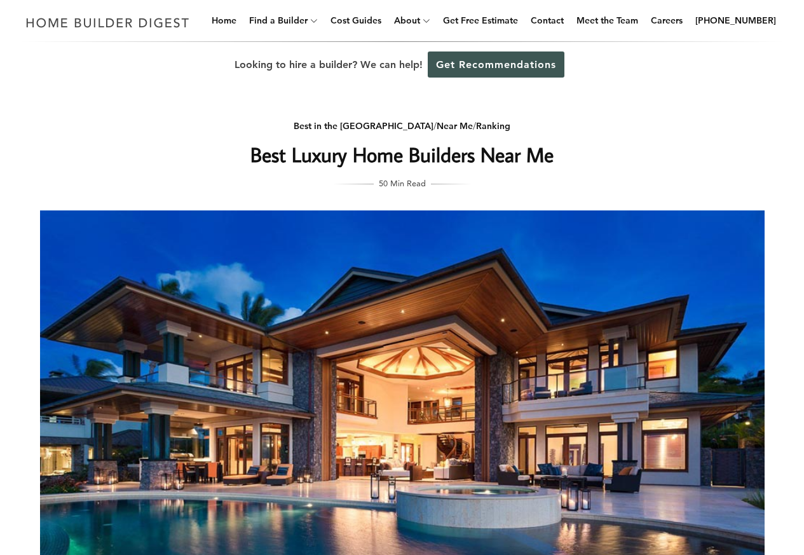 This screenshot has width=804, height=555. Describe the element at coordinates (496, 64) in the screenshot. I see `a: Get Recommendations` at that location.